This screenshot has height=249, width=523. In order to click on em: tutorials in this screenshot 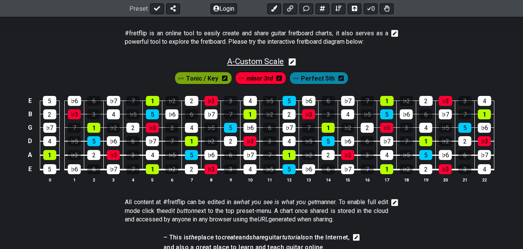, I will do `click(294, 237)`.